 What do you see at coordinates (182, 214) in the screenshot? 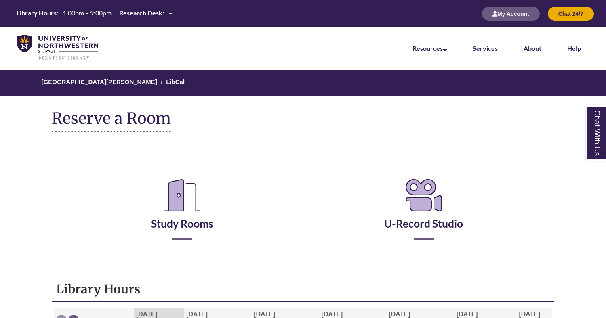
I see `a: Study Rooms` at bounding box center [182, 214].